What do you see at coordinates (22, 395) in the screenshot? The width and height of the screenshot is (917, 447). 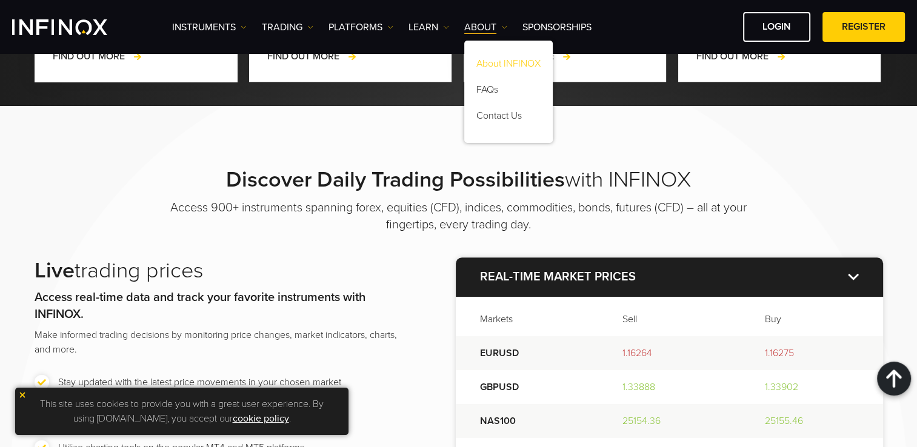 I see `img: yellow close icon` at bounding box center [22, 395].